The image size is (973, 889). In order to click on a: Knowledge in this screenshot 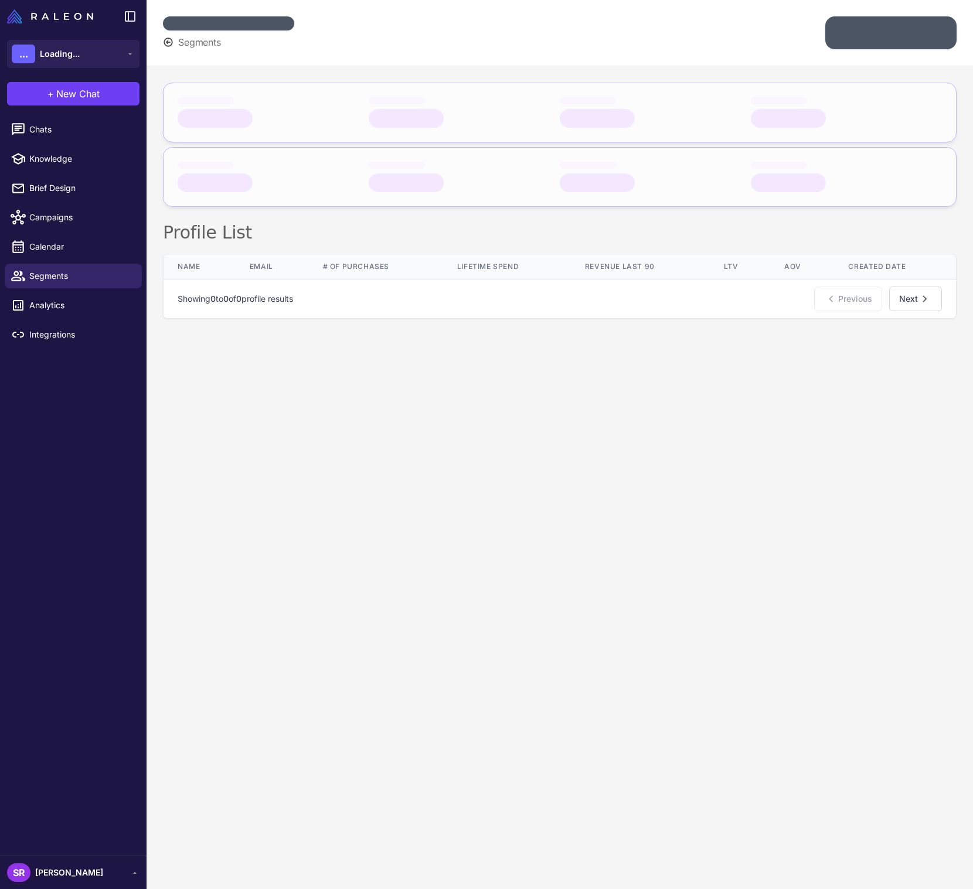, I will do `click(73, 159)`.